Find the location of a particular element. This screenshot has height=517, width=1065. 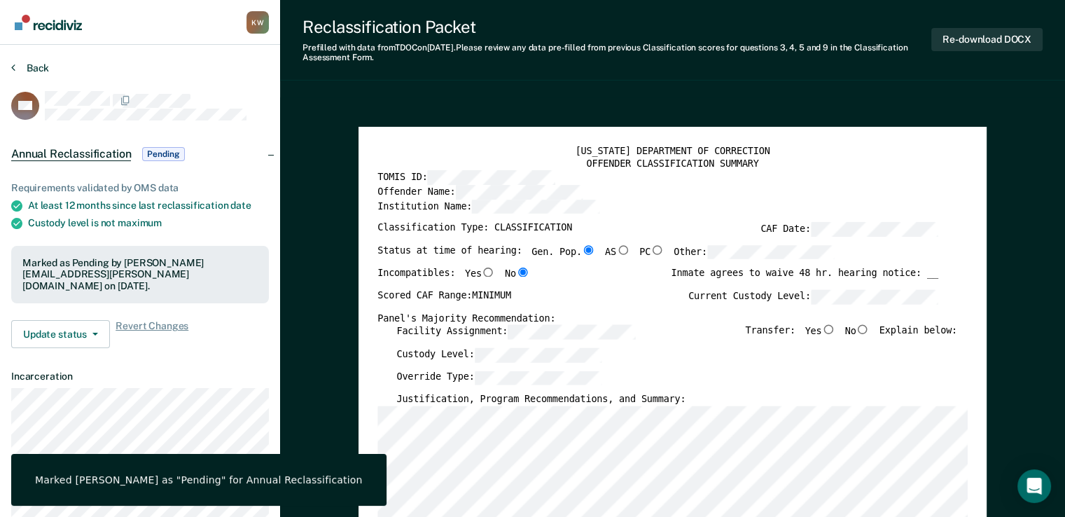

span: date is located at coordinates (240, 205).